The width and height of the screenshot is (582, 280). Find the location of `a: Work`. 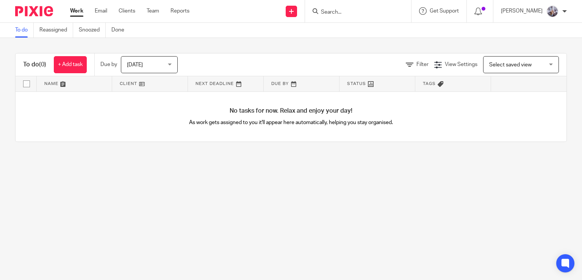

a: Work is located at coordinates (77, 11).